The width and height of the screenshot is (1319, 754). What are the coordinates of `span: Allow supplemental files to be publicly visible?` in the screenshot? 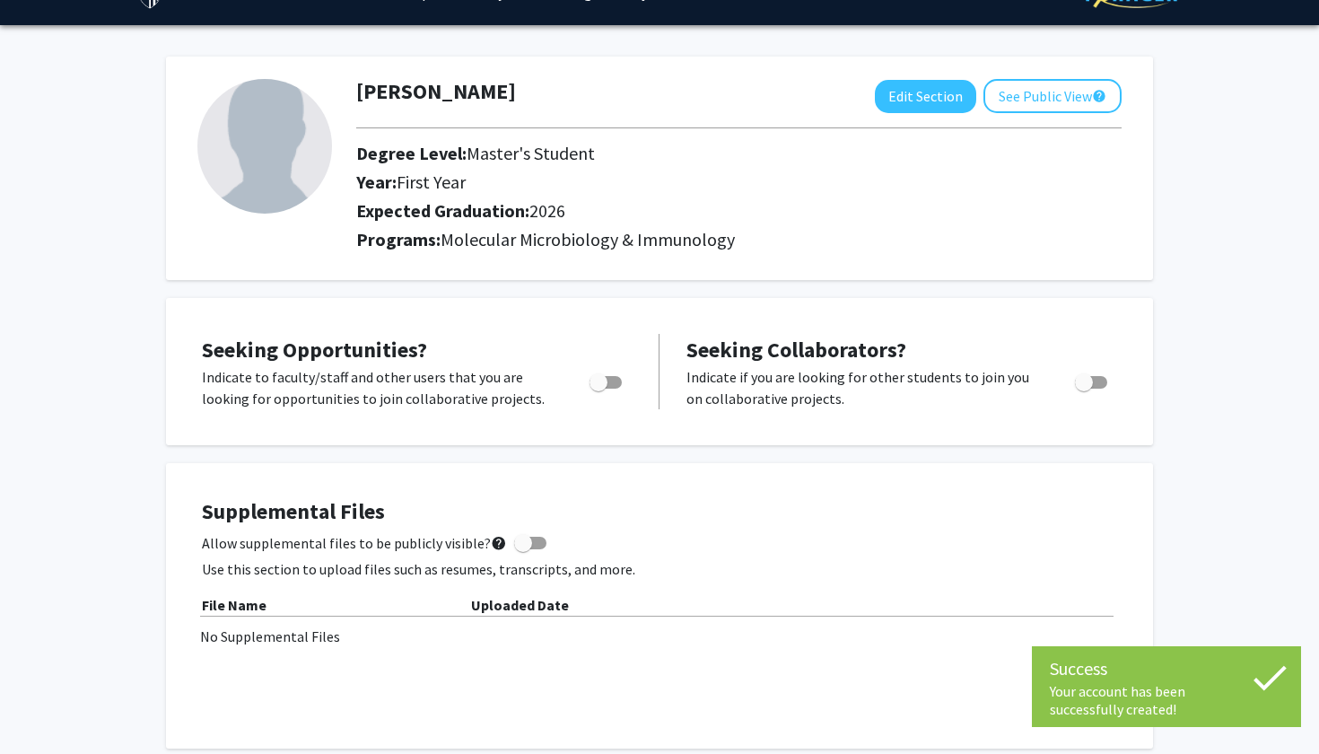 It's located at (355, 543).